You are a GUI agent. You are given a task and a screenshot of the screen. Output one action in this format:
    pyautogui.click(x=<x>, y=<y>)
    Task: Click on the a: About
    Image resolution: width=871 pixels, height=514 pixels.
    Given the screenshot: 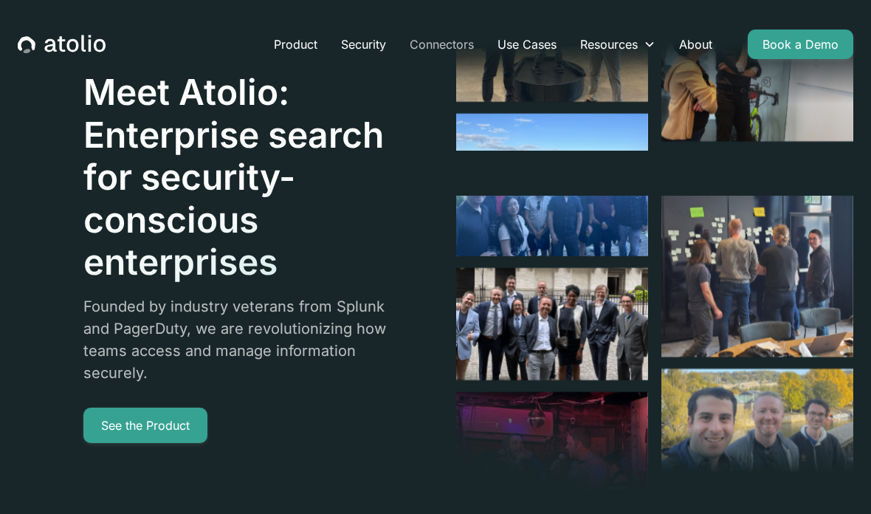 What is the action you would take?
    pyautogui.click(x=695, y=44)
    